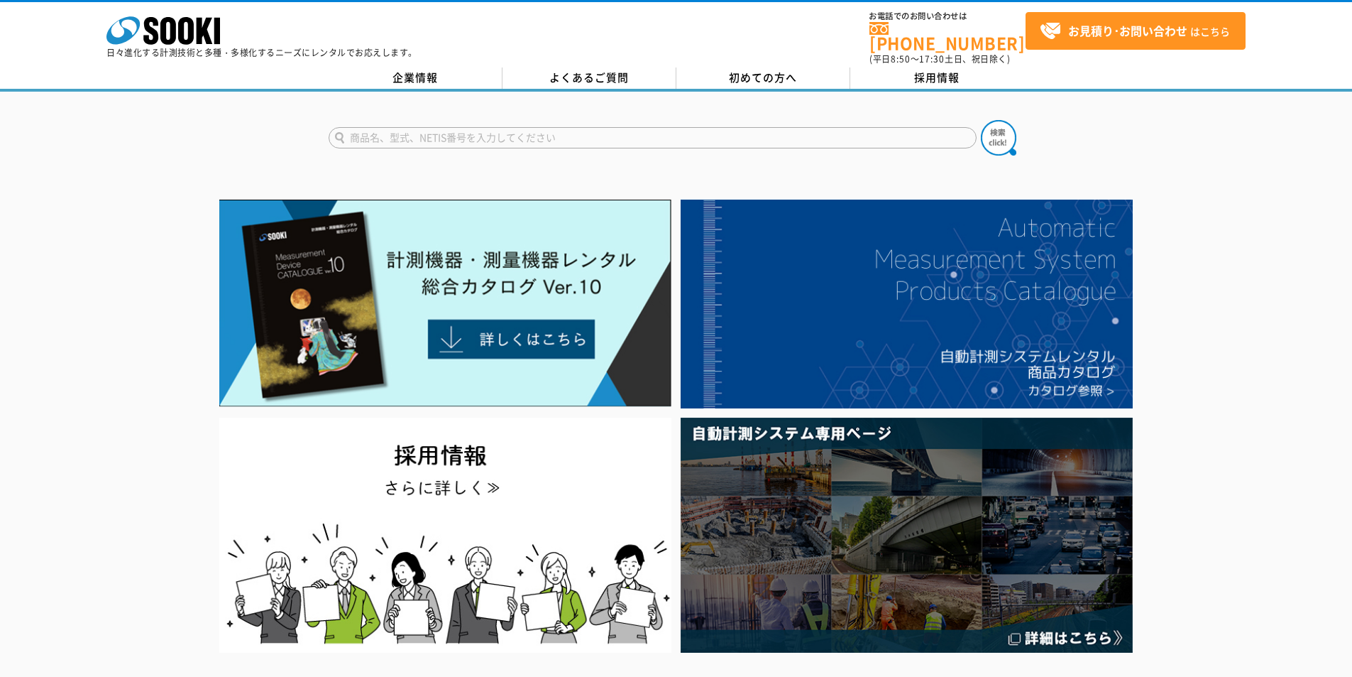 The width and height of the screenshot is (1352, 677). What do you see at coordinates (940, 59) in the screenshot?
I see `span: (平日 ～ 土日、祝日除く)` at bounding box center [940, 59].